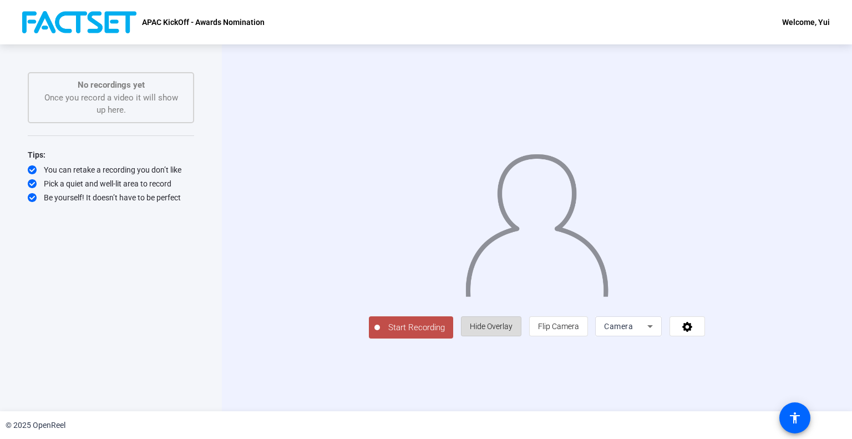  What do you see at coordinates (111, 170) in the screenshot?
I see `div: You can retake a recording you don’t like` at bounding box center [111, 170].